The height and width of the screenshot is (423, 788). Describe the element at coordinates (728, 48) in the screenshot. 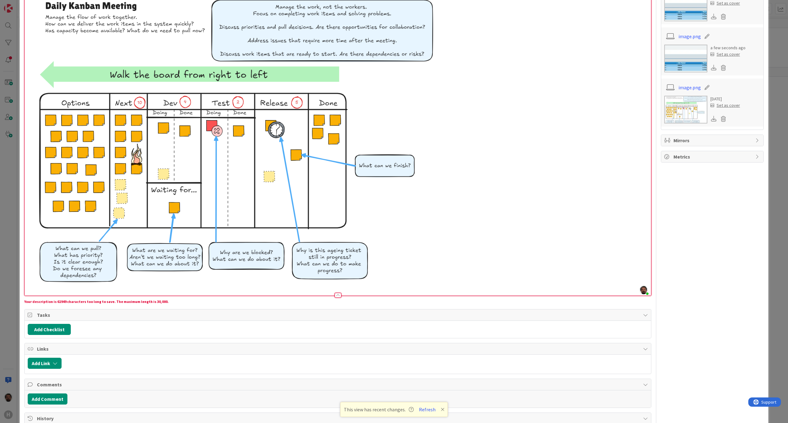

I see `div: a few seconds ago` at that location.